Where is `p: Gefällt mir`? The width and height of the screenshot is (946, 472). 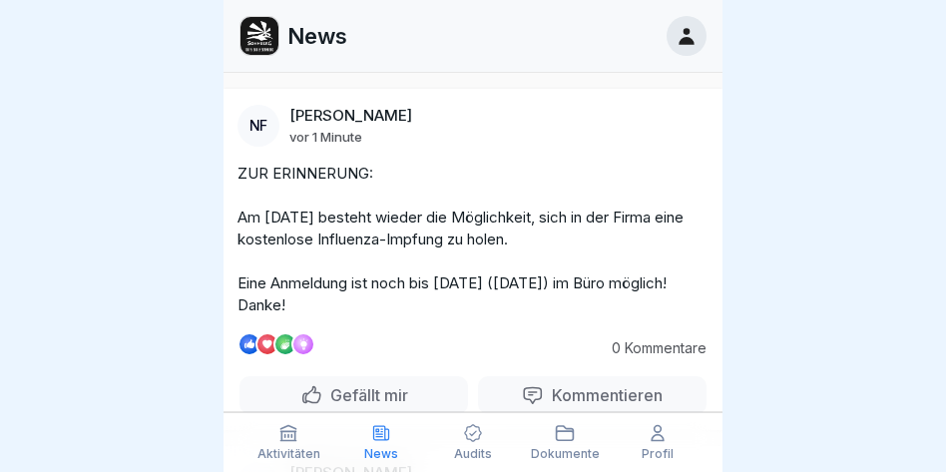
p: Gefällt mir is located at coordinates (365, 395).